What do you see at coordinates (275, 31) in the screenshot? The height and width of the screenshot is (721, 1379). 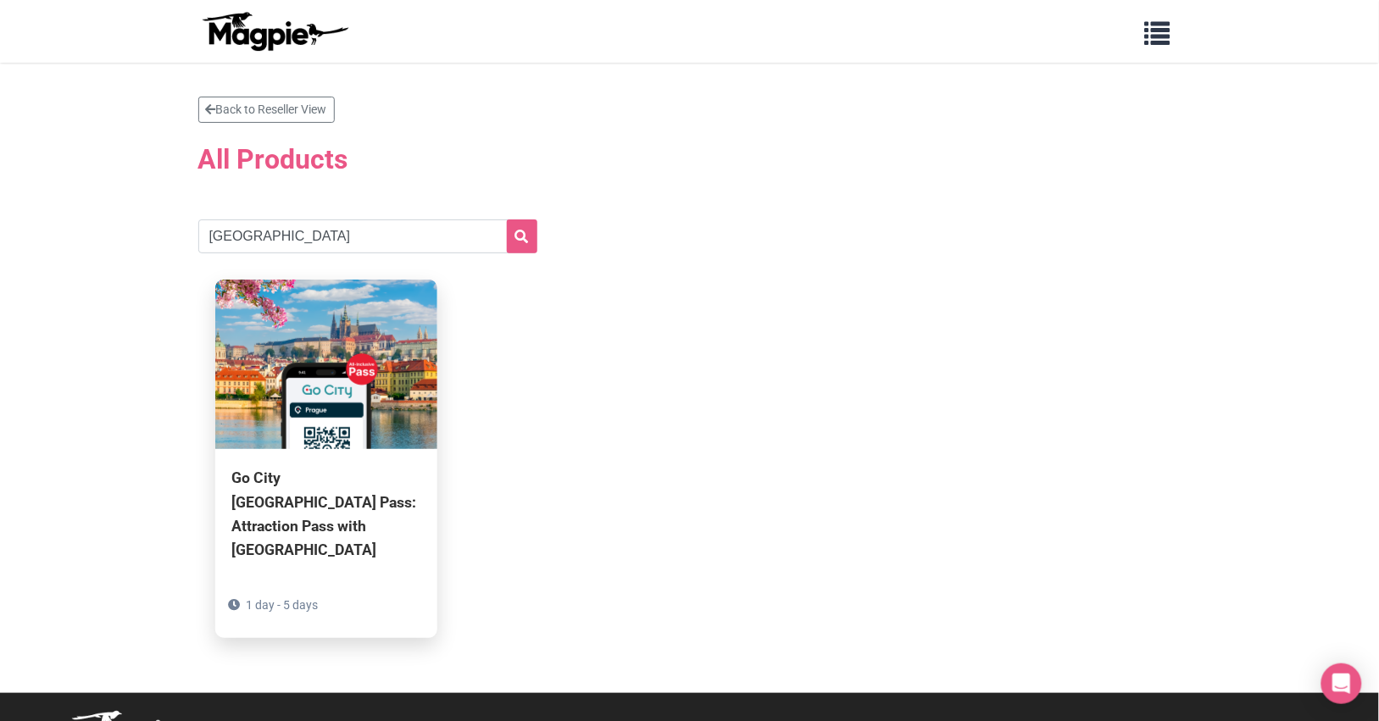 I see `img: logo-ab69f6fb50320c5b225c76a69d11143b.png` at bounding box center [275, 31].